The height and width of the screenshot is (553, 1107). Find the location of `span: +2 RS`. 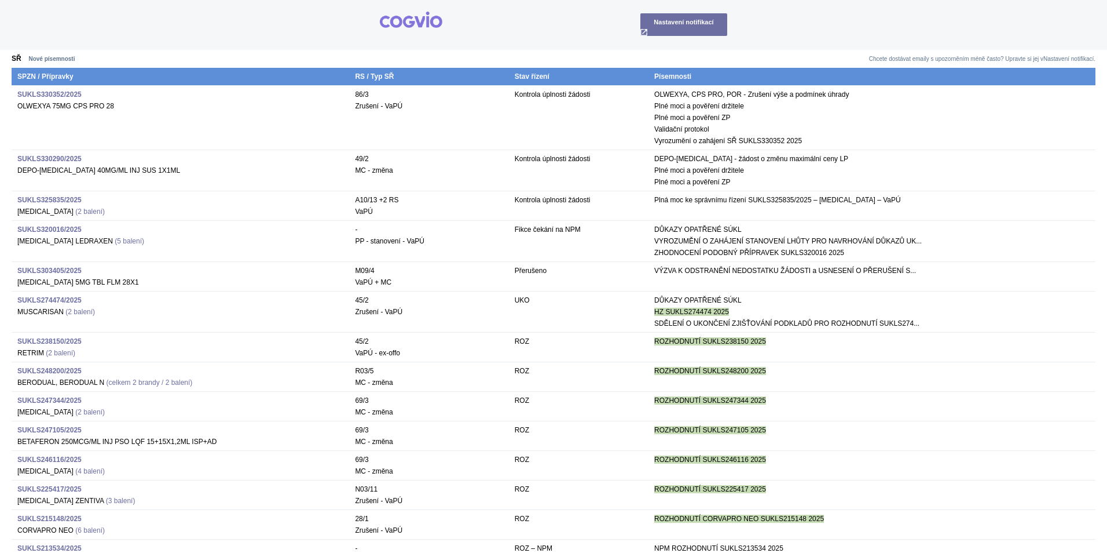

span: +2 RS is located at coordinates (389, 200).